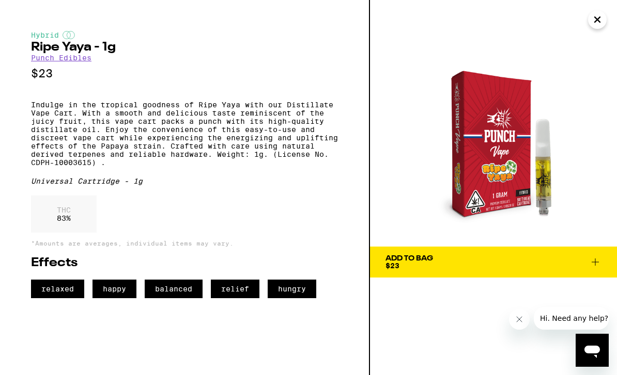  Describe the element at coordinates (184, 243) in the screenshot. I see `p: *Amounts are averages, individual items may vary.` at that location.